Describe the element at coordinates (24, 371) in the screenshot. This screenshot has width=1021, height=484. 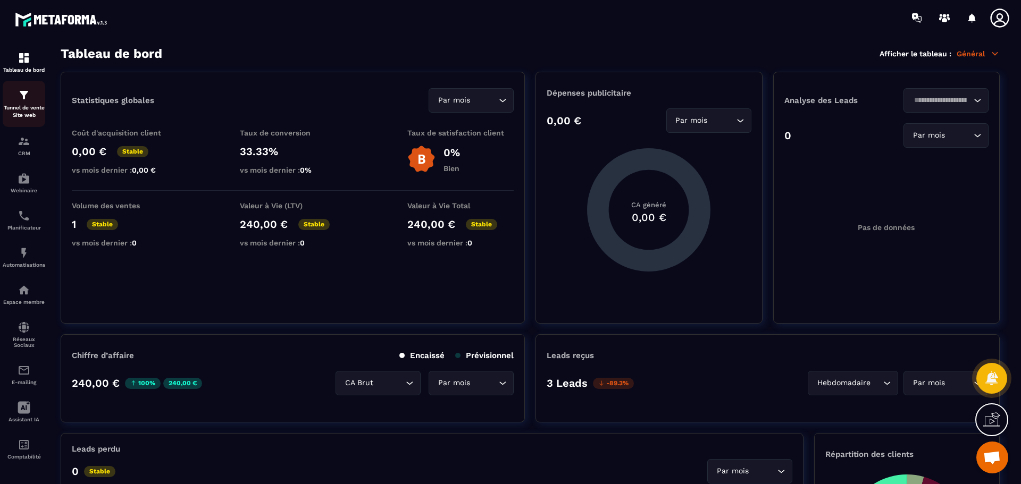
I see `img: email` at that location.